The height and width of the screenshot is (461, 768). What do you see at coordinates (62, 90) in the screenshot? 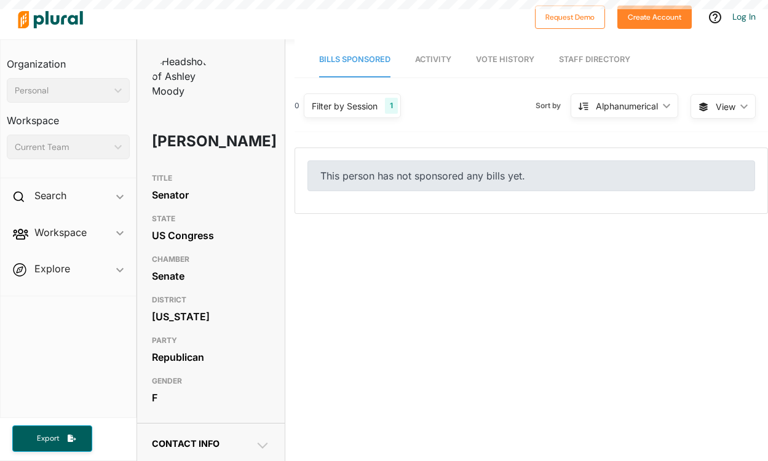
I see `div: Personal` at bounding box center [62, 90].